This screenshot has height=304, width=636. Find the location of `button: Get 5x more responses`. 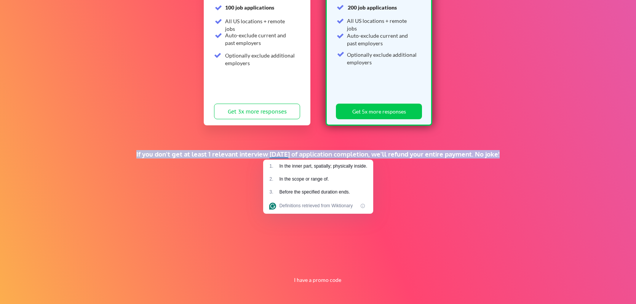

button: Get 5x more responses is located at coordinates (379, 111).